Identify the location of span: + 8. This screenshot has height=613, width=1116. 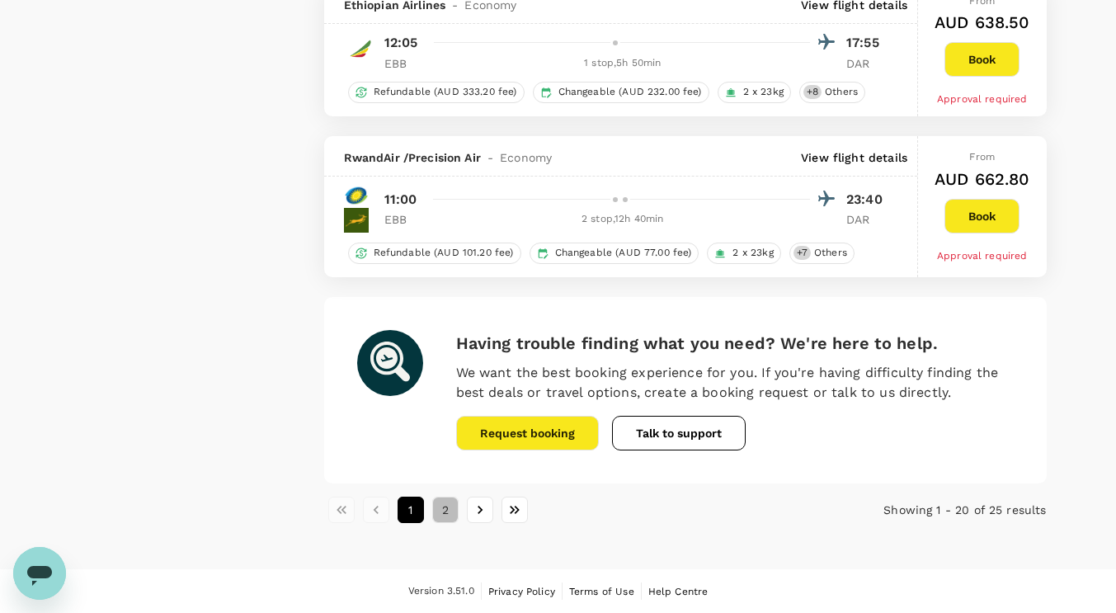
(812, 92).